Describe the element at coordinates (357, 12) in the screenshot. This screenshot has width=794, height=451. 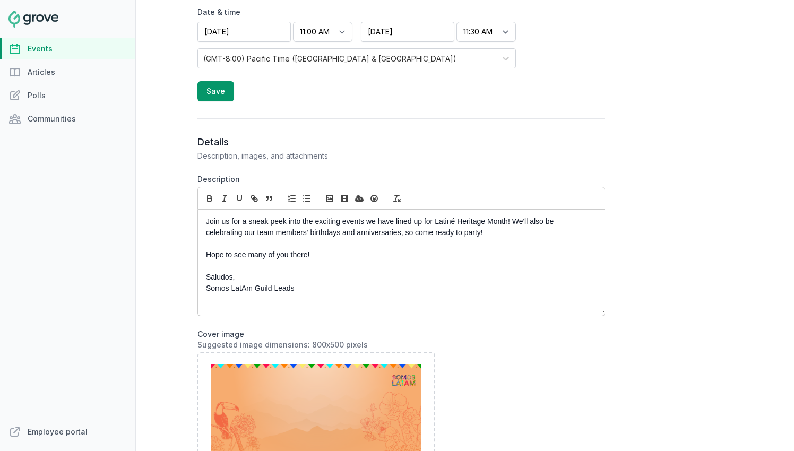
I see `label: Date & time` at that location.